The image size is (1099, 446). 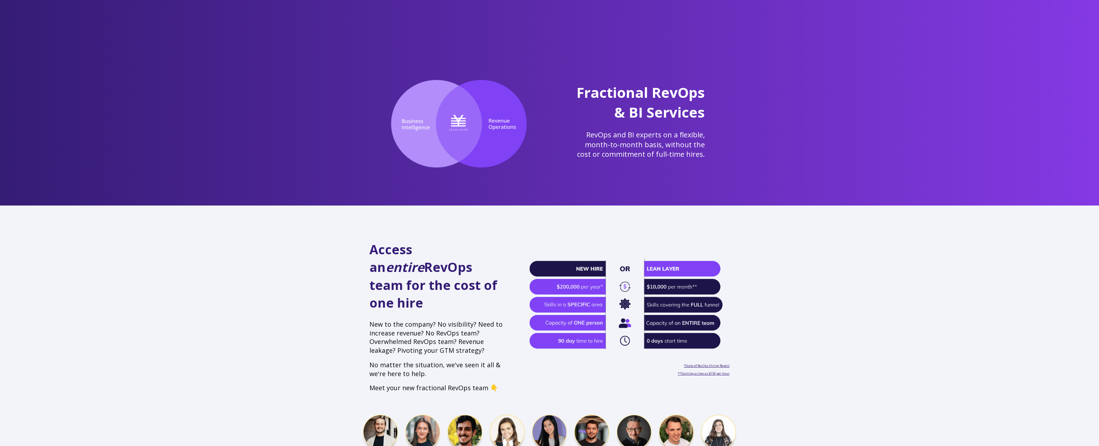 I want to click on p: Meet your new fractional RevOps team 👇, so click(x=438, y=388).